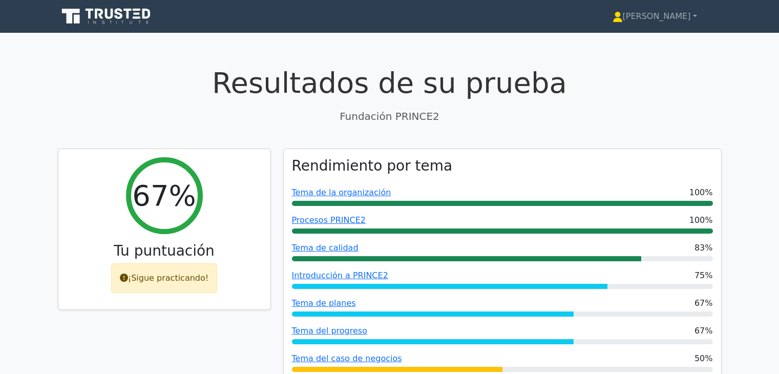 The image size is (779, 374). What do you see at coordinates (372, 165) in the screenshot?
I see `font: Rendimiento por tema` at bounding box center [372, 165].